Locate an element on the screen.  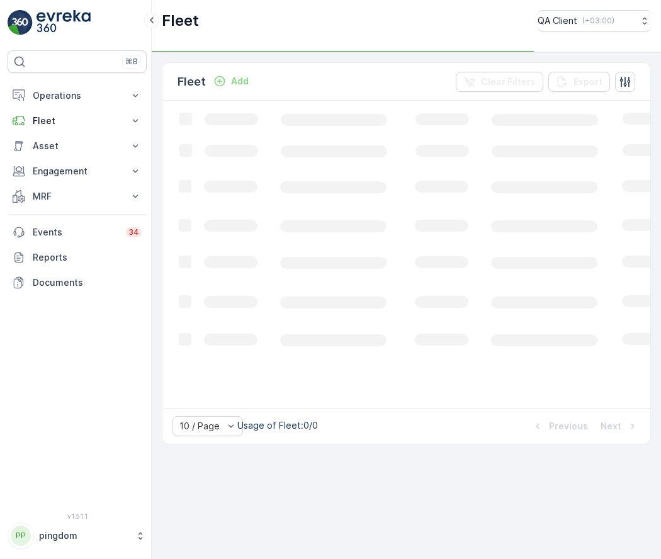
button: Clear Filters is located at coordinates (499, 82).